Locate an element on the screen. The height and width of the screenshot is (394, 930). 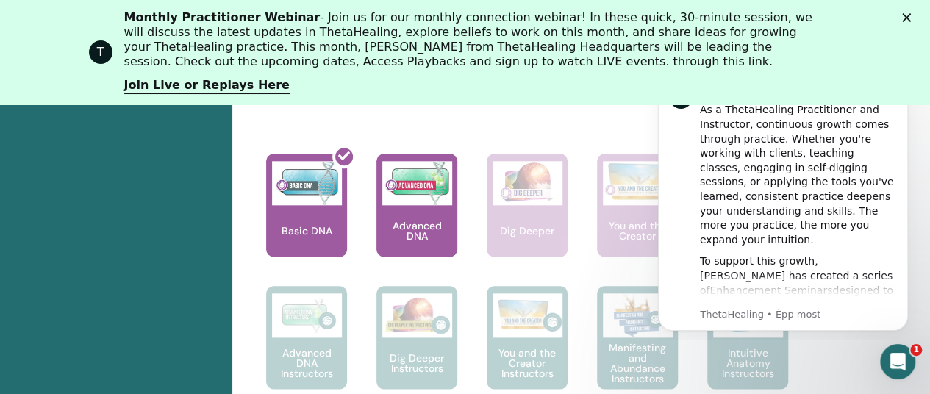
a: Enhancement Seminars is located at coordinates (135, 232).